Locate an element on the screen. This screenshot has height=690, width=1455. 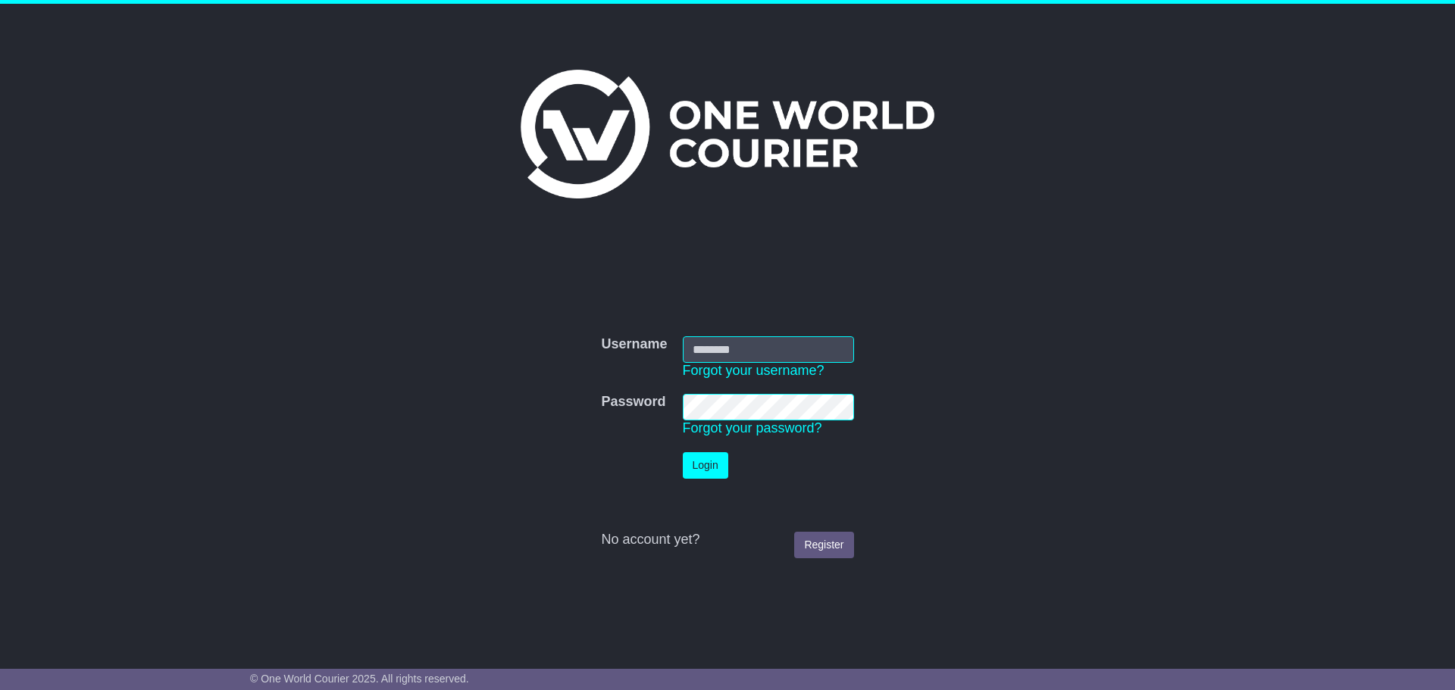
a: Forgot your password? is located at coordinates (753, 428).